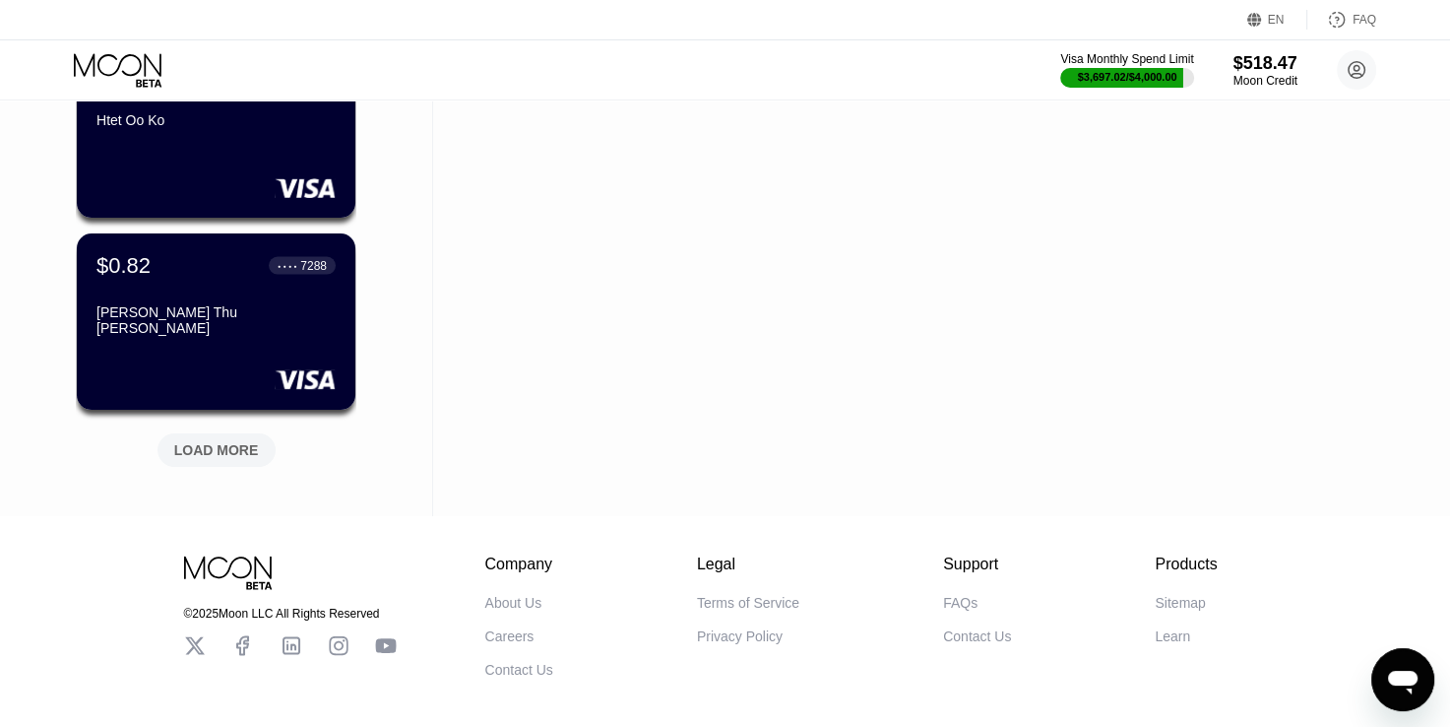 The height and width of the screenshot is (727, 1450). What do you see at coordinates (960, 603) in the screenshot?
I see `div: FAQs` at bounding box center [960, 603].